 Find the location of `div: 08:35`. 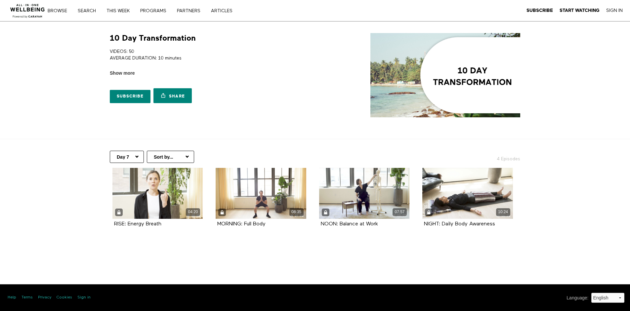

div: 08:35 is located at coordinates (296, 212).